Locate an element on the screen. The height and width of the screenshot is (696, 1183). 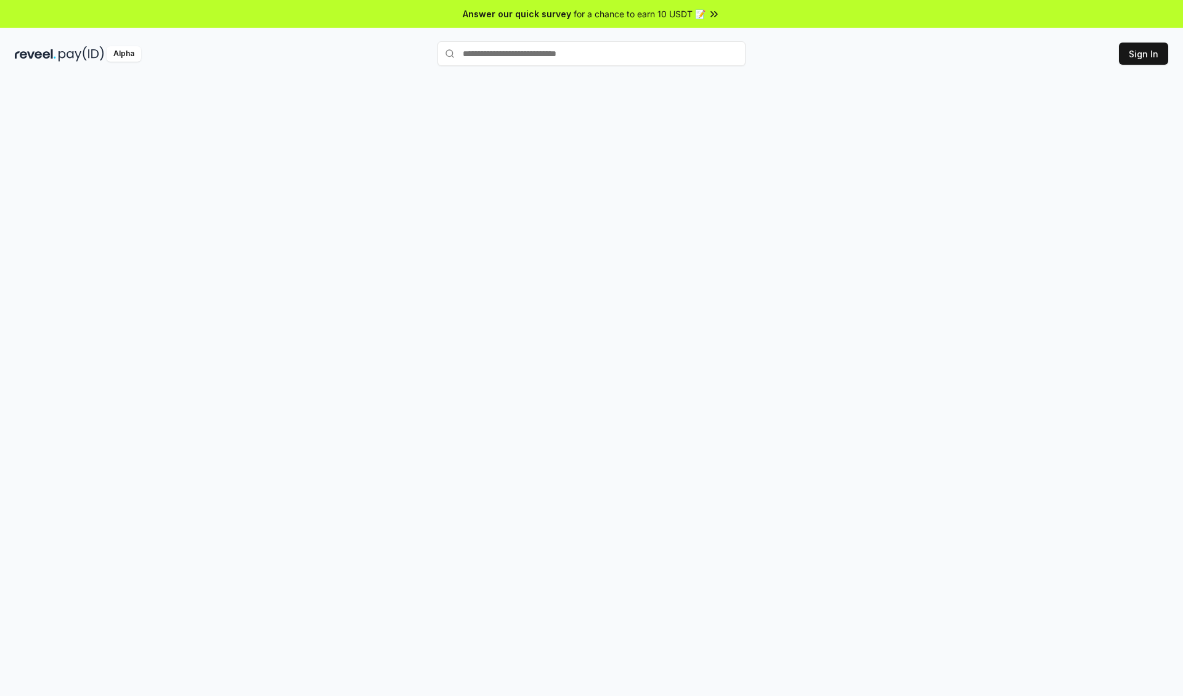
img: pay_id is located at coordinates (81, 54).